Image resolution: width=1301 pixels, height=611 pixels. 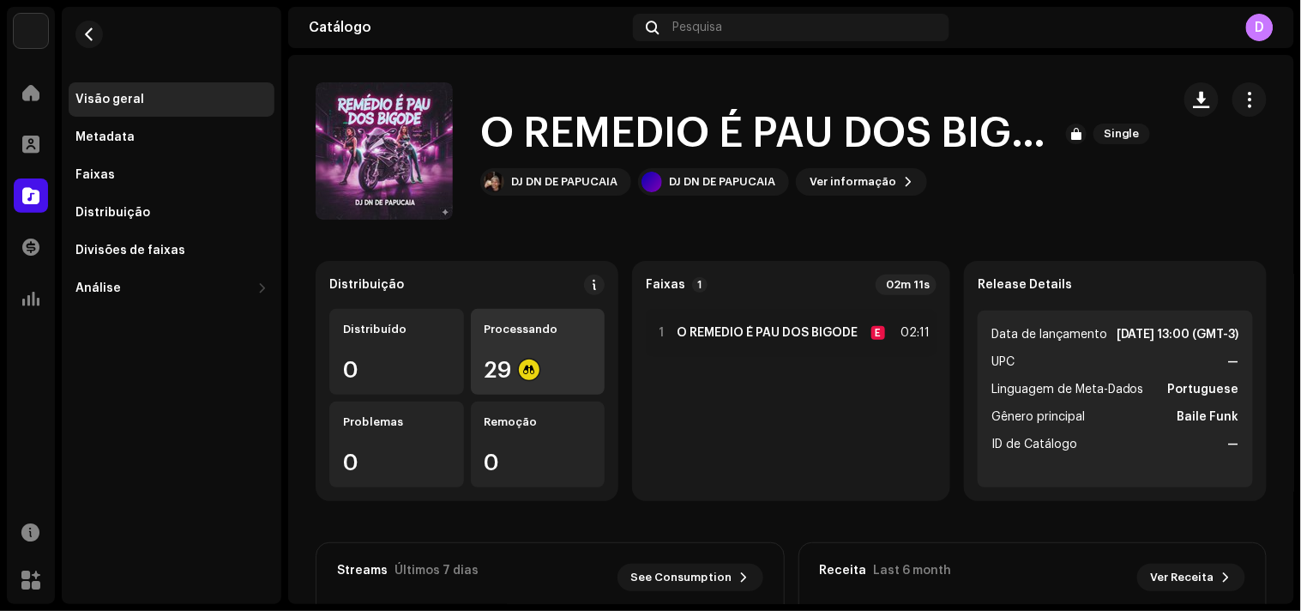 I want to click on div: 02:11, so click(x=911, y=333).